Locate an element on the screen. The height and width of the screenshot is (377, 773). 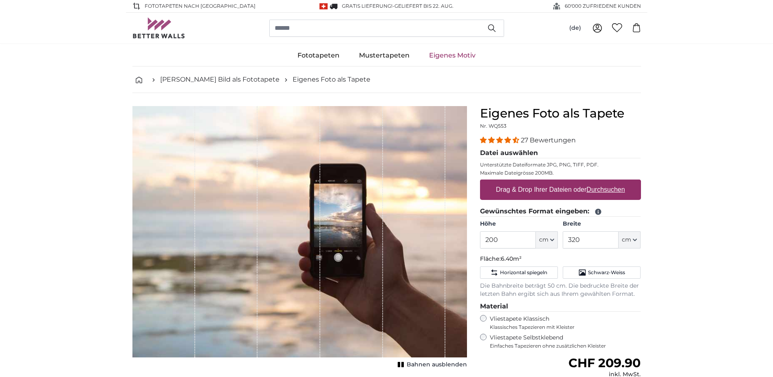
button: Horizontal spiegeln is located at coordinates (519, 272).